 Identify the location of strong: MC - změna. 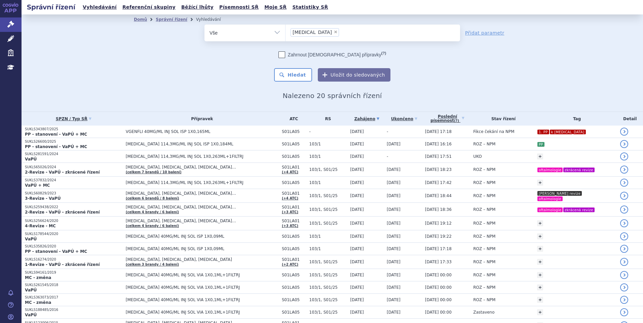
(38, 303).